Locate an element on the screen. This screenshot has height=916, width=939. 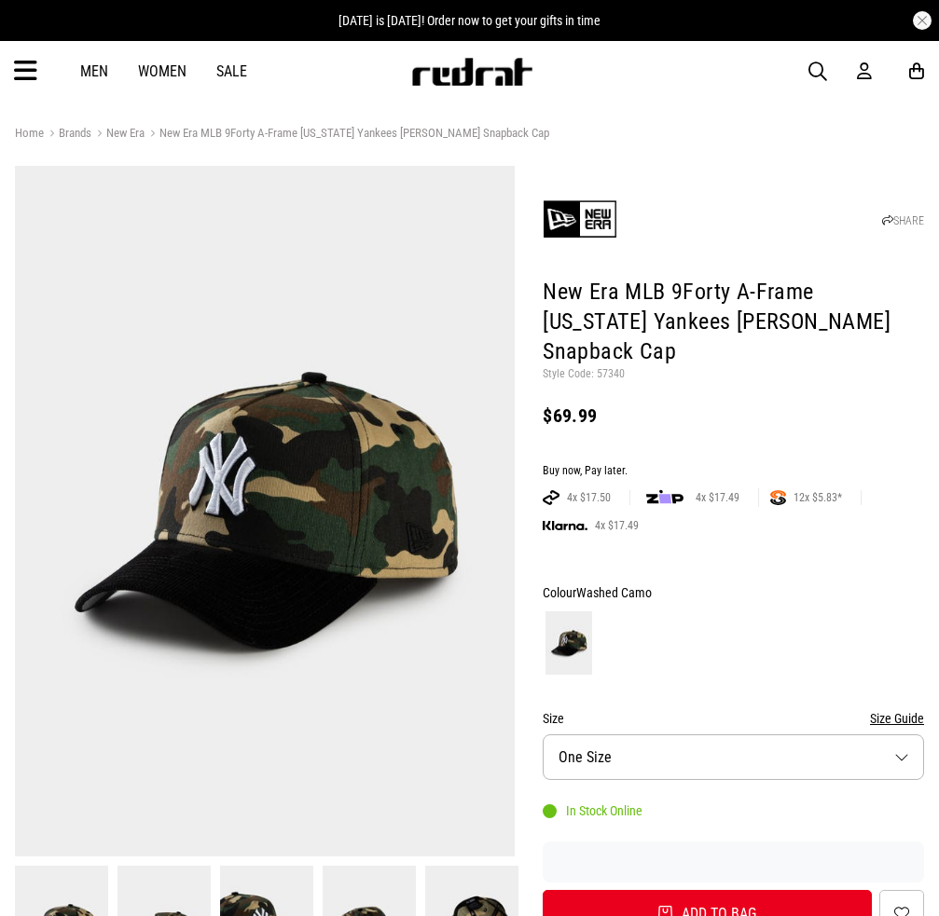
img: SPLITPAY is located at coordinates (777, 498).